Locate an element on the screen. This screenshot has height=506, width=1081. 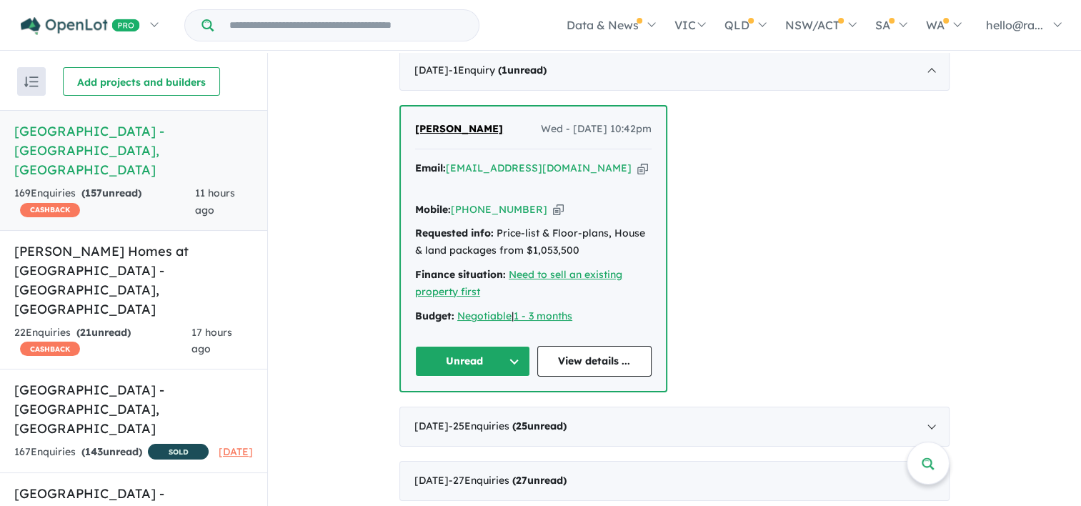
strong: Budget: is located at coordinates (434, 316).